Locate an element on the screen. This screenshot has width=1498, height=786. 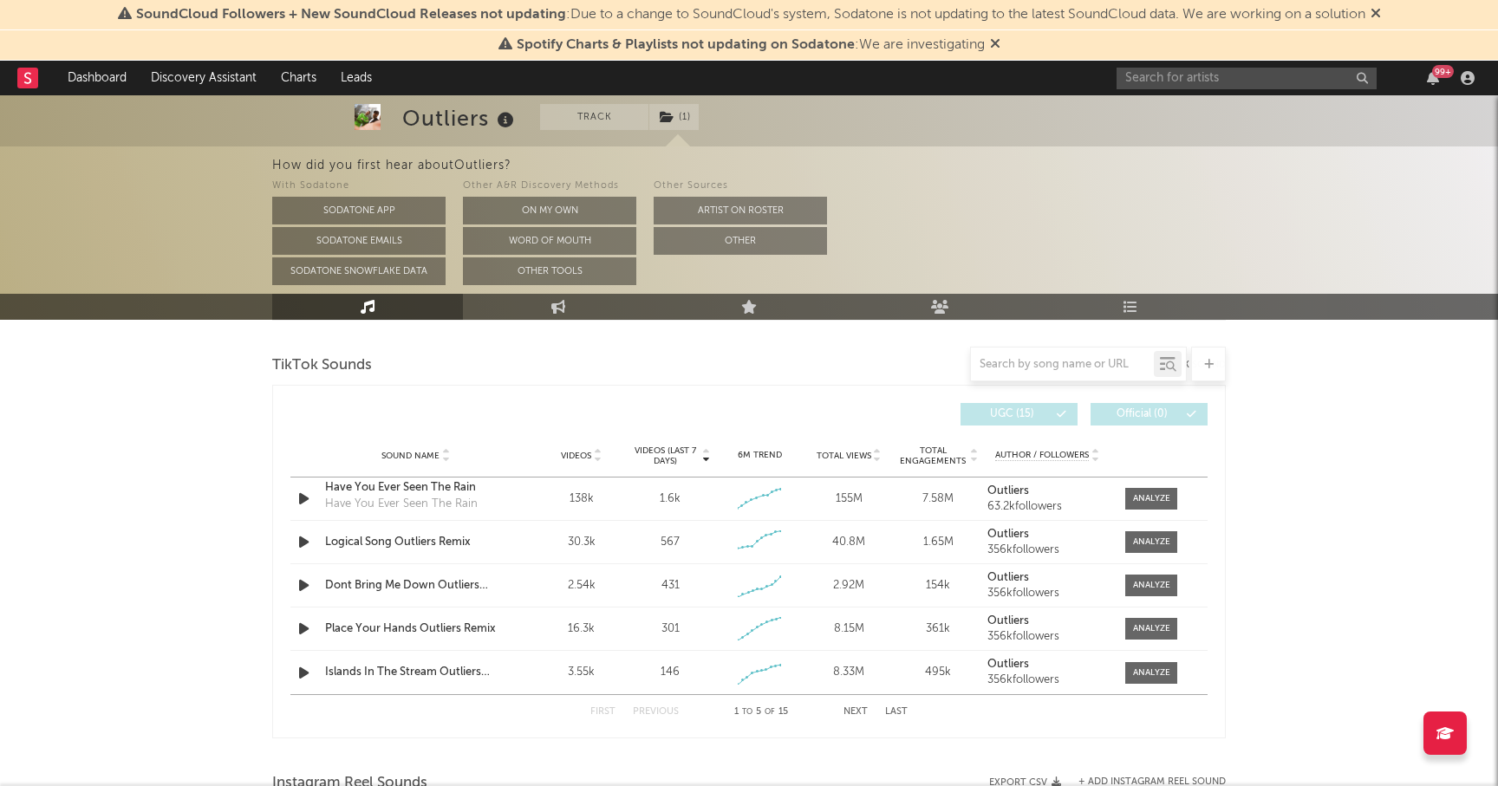
div: 30.3k is located at coordinates (581, 543).